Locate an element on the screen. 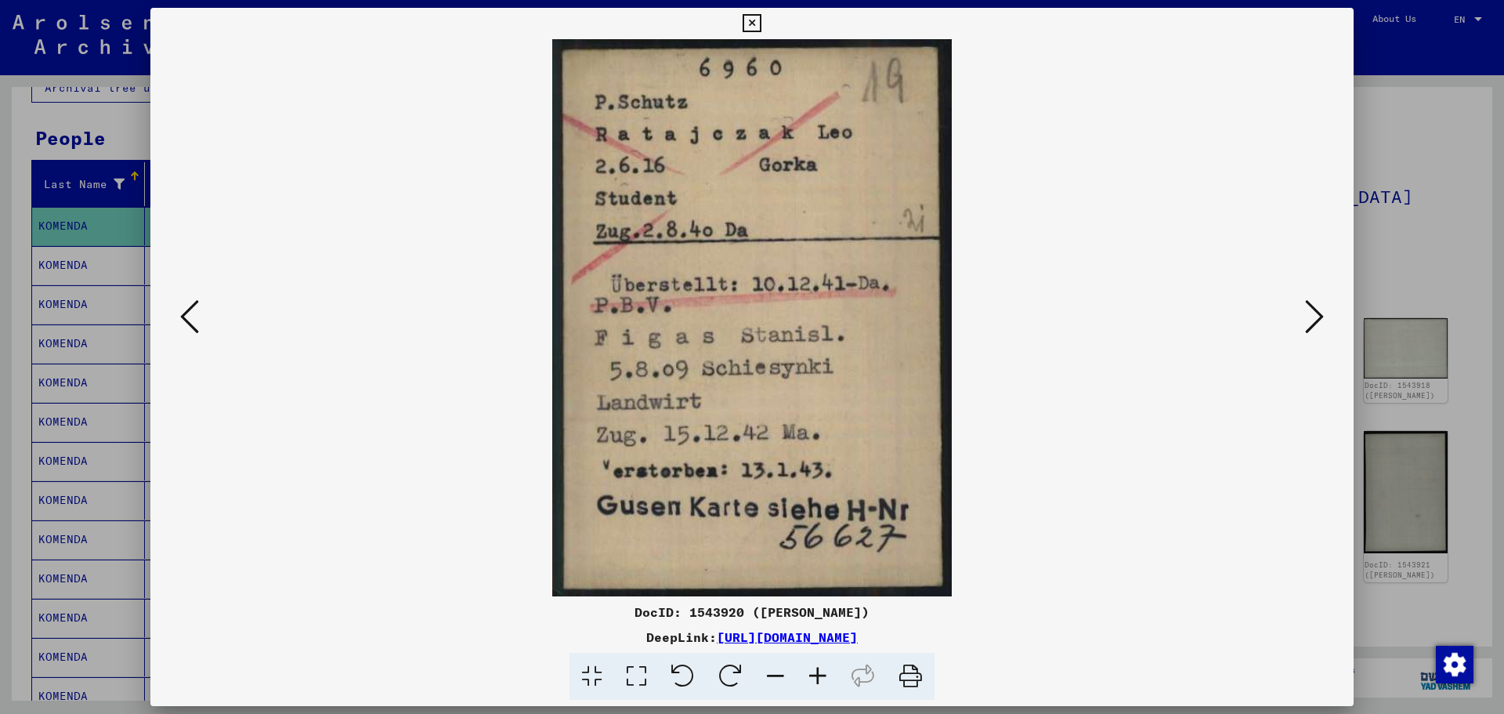  img: Change consent is located at coordinates (1455, 664).